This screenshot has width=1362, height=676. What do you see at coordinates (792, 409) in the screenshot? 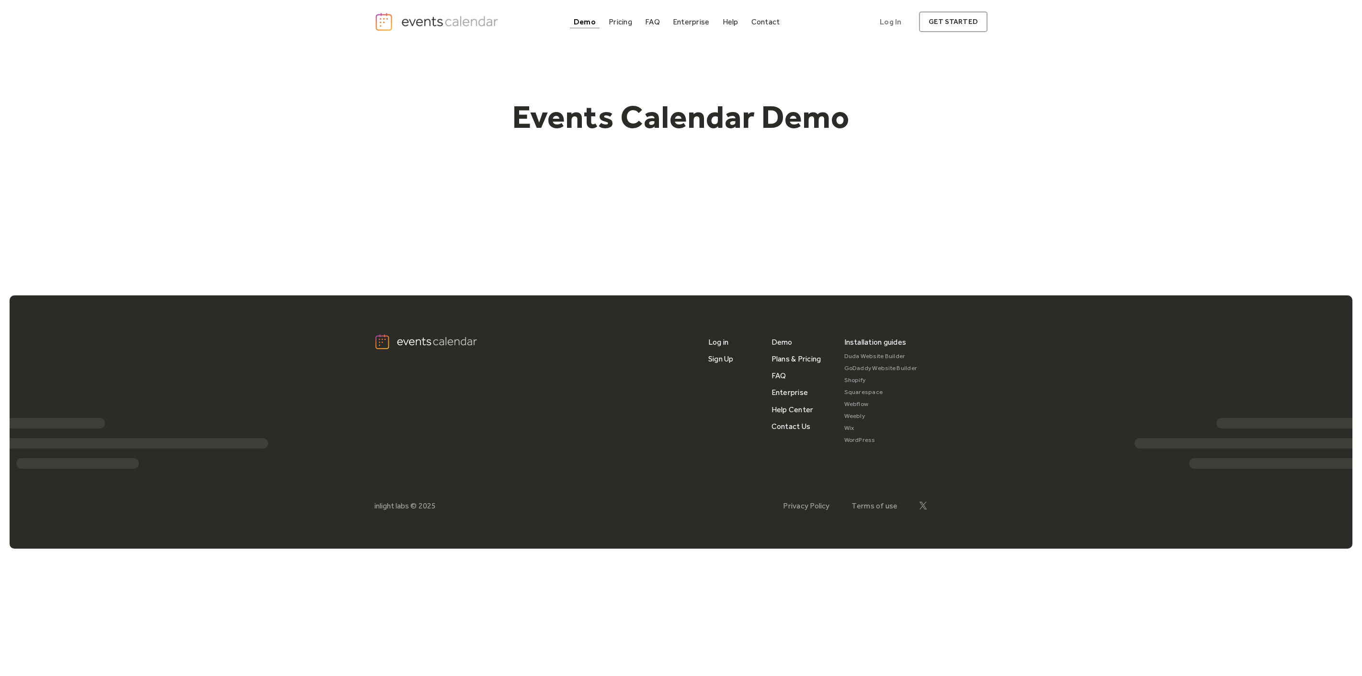
I see `a: Help Center` at bounding box center [792, 409].